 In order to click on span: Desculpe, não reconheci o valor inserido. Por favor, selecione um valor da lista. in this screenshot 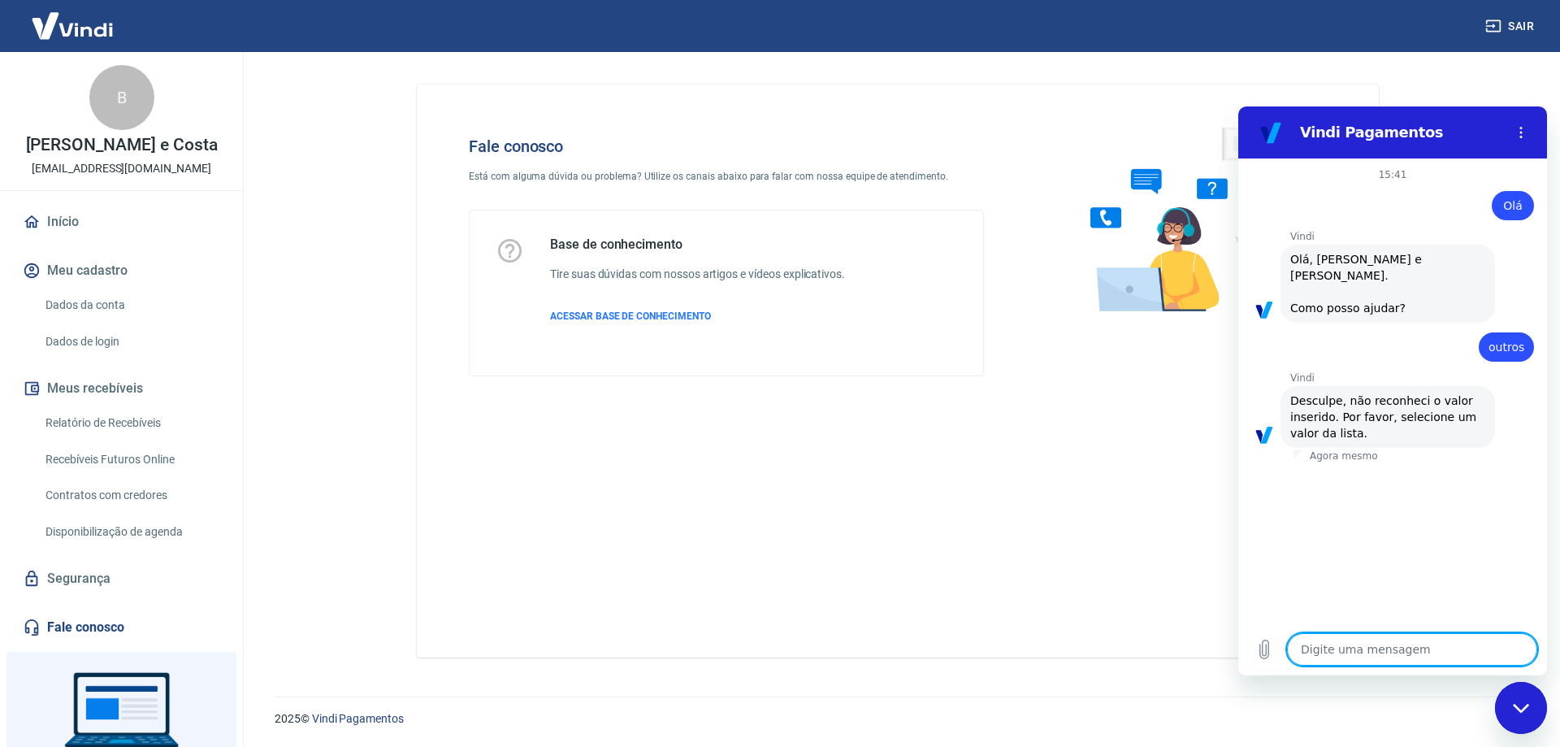, I will do `click(149, 310)`.